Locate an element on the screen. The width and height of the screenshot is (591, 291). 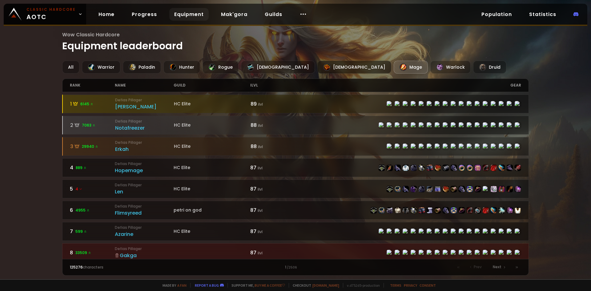
a: 4889 Defias PillagerHopemageHC Elite87 ilvlitem-22498item-21608item-22499item-6795item-22496item-... is located at coordinates (295, 167).